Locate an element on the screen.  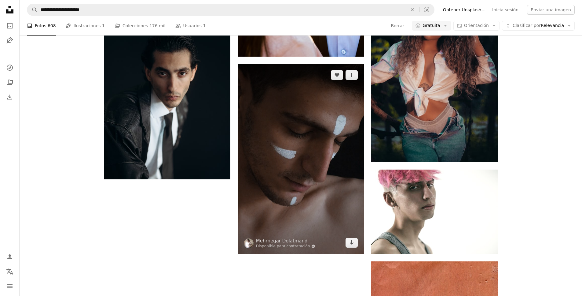
button: Añade a la colección is located at coordinates (352, 75).